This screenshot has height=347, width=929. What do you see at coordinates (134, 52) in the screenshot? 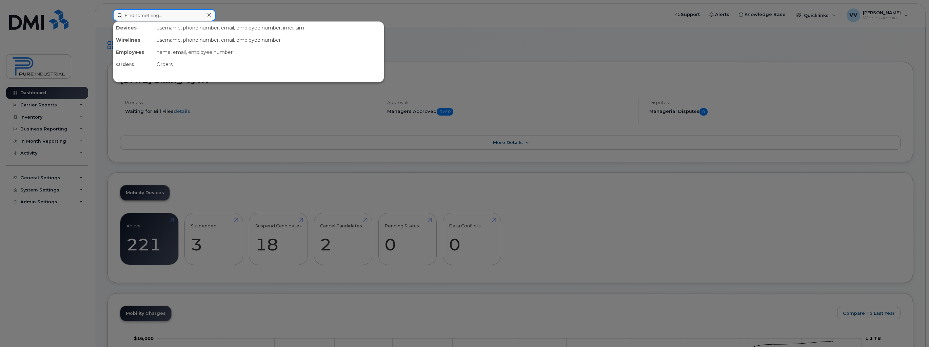
I see `div: Employees` at bounding box center [134, 52].